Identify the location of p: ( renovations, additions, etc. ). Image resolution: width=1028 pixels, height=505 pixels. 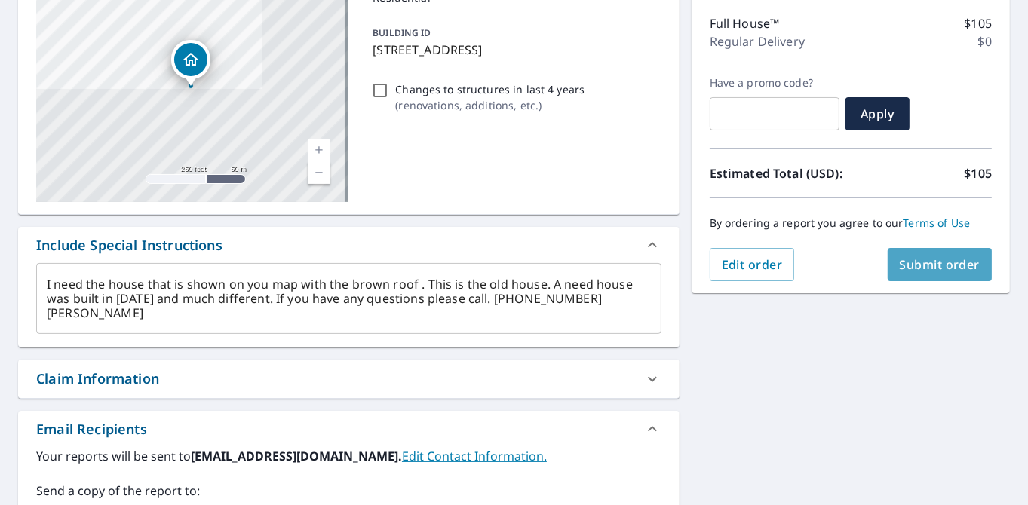
(489, 105).